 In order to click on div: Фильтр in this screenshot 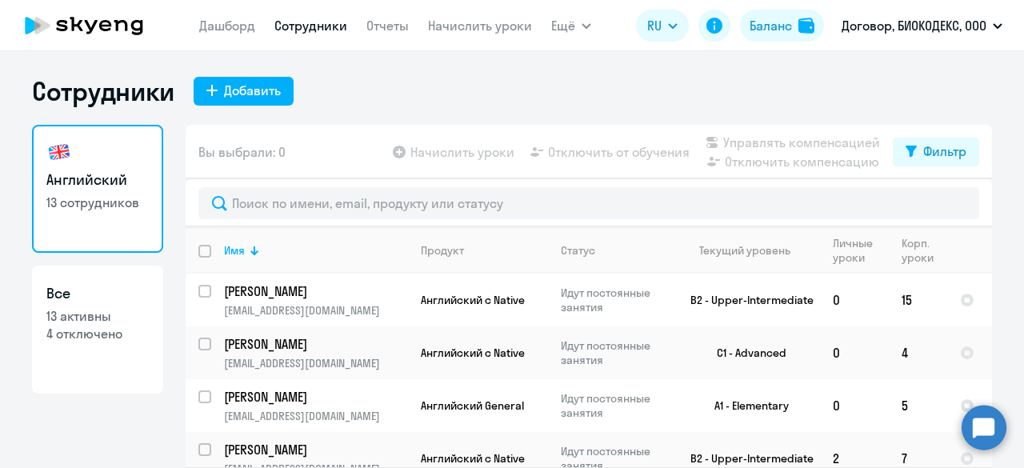, I will do `click(945, 151)`.